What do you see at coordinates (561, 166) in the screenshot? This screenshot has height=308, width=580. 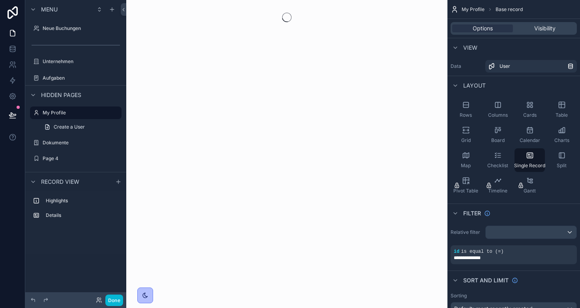 I see `span: Split` at bounding box center [561, 166].